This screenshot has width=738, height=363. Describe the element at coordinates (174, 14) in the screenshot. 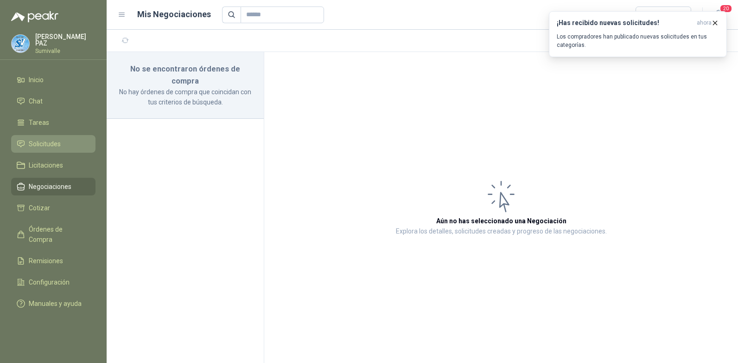

I see `h1: Mis Negociaciones` at that location.